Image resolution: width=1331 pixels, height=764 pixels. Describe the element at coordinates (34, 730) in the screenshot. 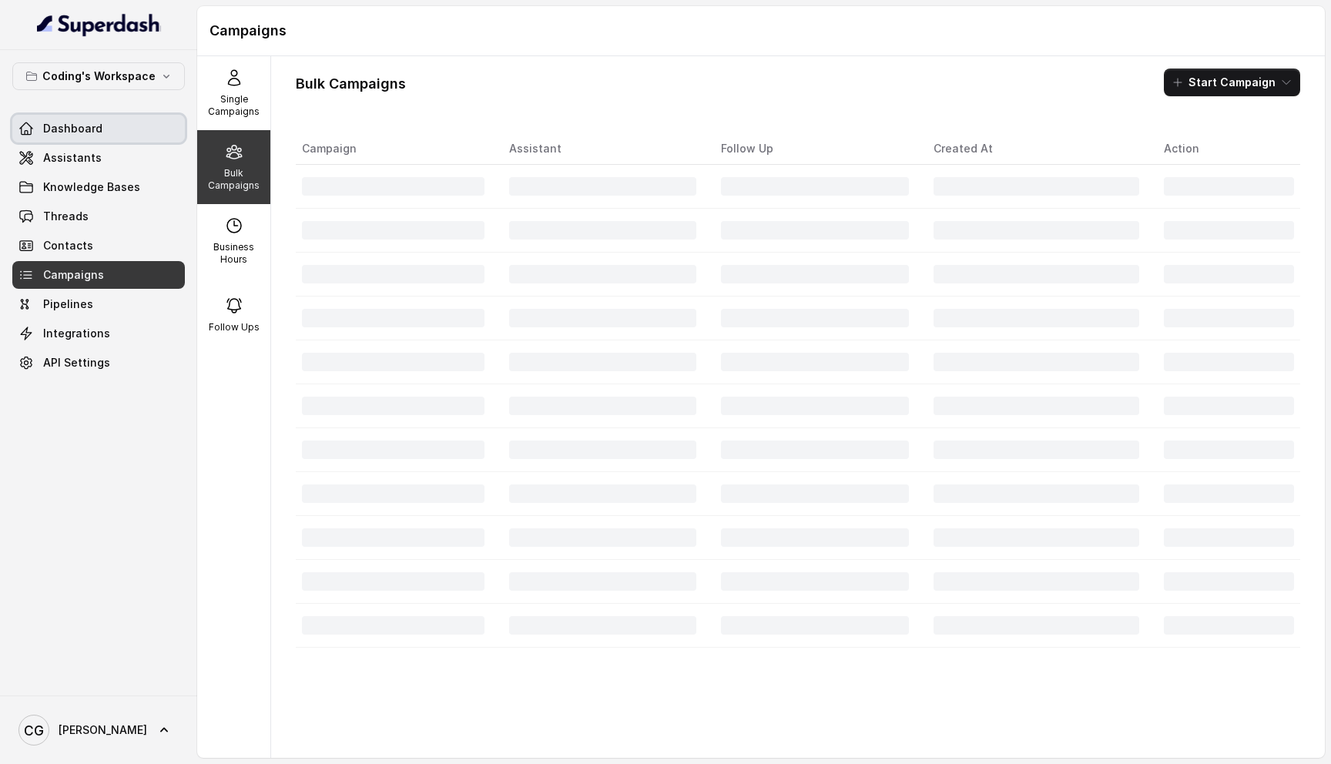

I see `text: CG` at that location.